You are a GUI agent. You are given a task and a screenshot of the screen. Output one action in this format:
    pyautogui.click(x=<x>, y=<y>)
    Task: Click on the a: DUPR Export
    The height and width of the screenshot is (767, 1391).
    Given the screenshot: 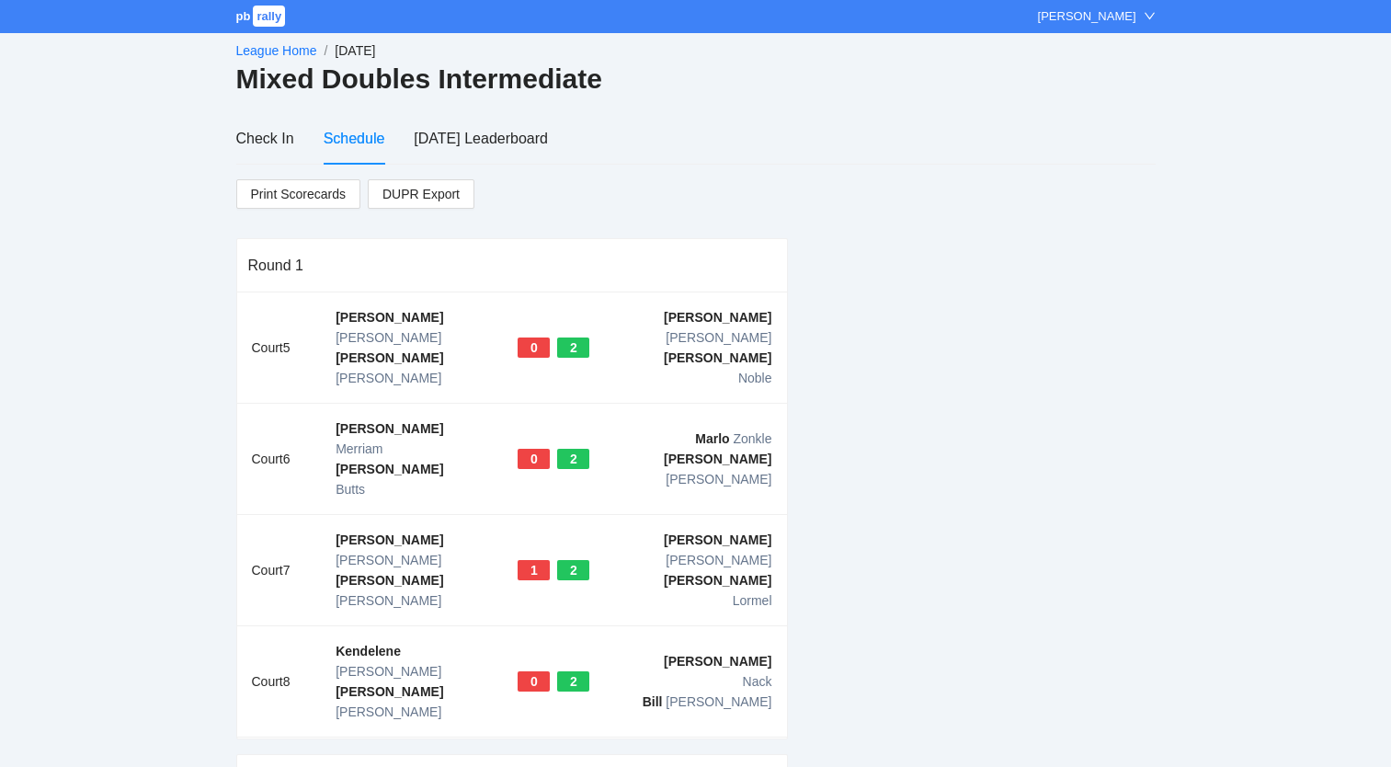 What is the action you would take?
    pyautogui.click(x=421, y=194)
    